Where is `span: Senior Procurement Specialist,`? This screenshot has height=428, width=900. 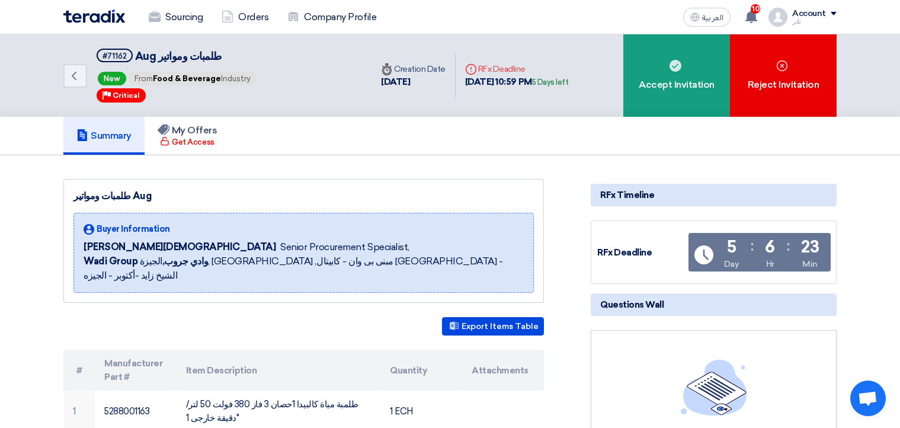
span: Senior Procurement Specialist, is located at coordinates (345, 247).